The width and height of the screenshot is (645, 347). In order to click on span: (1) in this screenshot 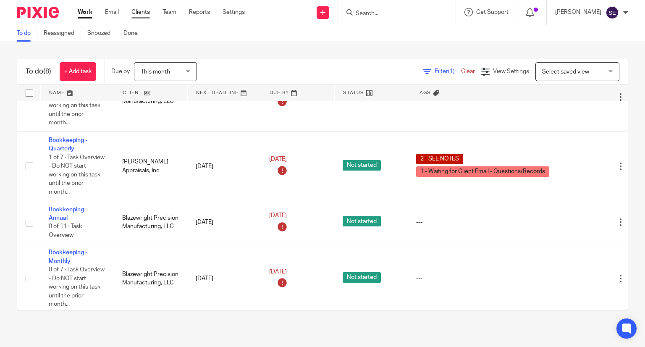, I will do `click(452, 71)`.